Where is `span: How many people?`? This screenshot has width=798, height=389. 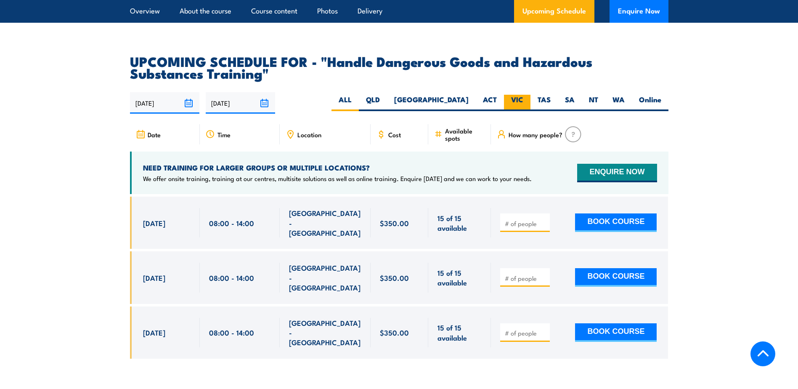 span: How many people? is located at coordinates (536, 134).